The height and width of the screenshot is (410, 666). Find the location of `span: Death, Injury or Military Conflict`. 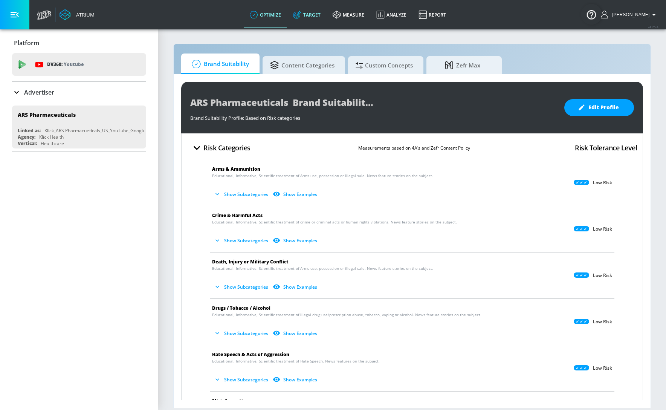

span: Death, Injury or Military Conflict is located at coordinates (250, 261).